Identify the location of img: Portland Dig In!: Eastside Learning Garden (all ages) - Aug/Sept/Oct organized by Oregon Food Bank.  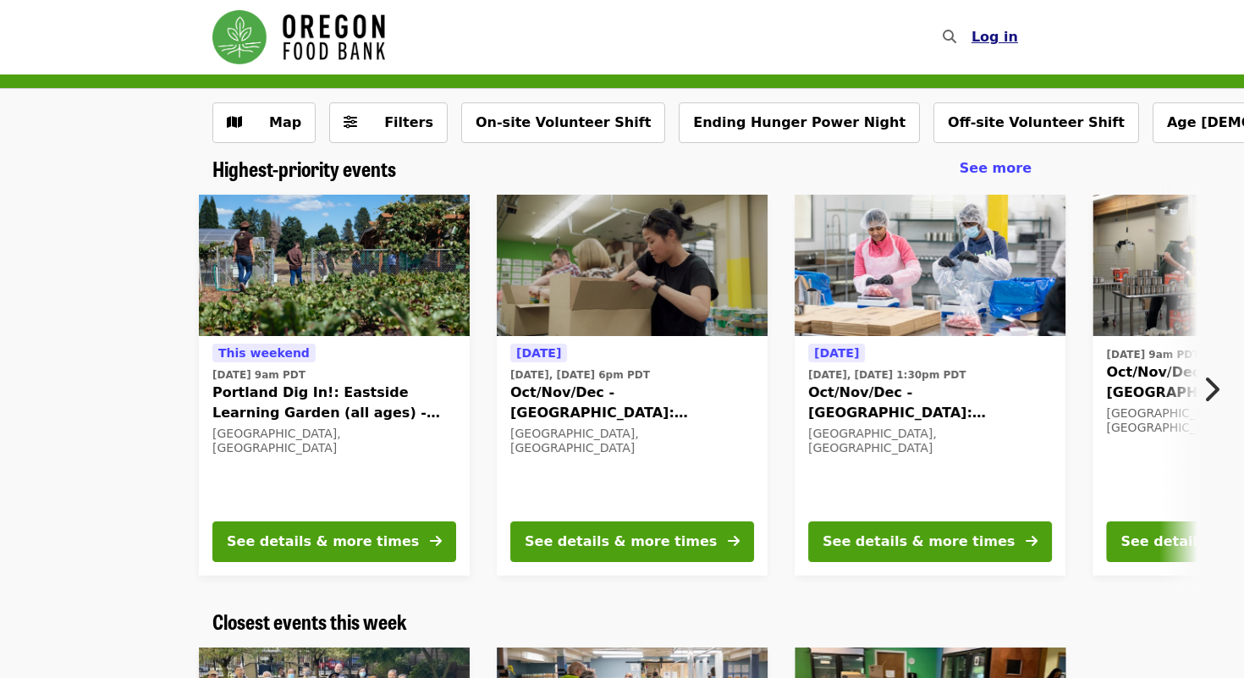
(334, 266).